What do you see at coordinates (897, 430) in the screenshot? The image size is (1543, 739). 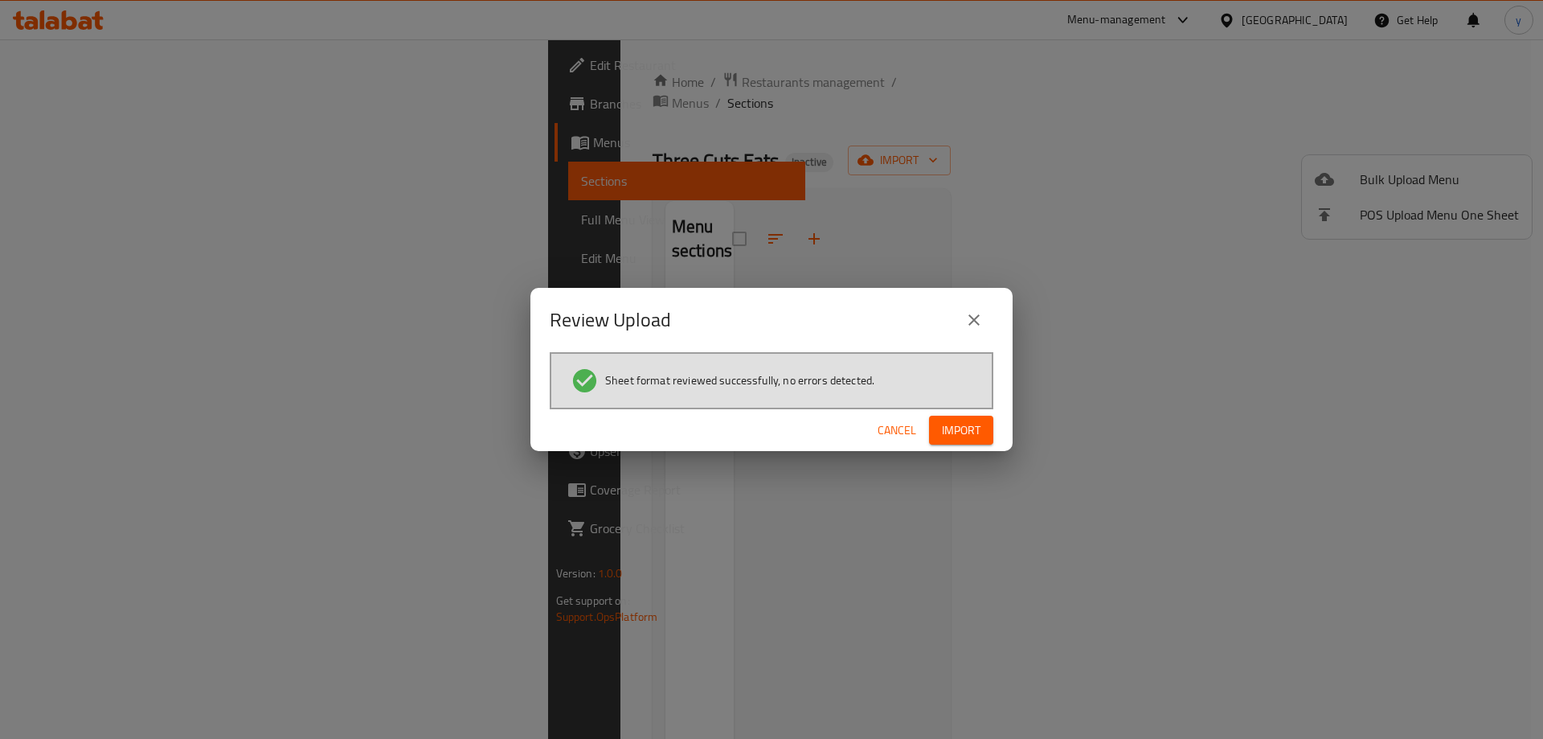 I see `span: Cancel` at bounding box center [897, 430].